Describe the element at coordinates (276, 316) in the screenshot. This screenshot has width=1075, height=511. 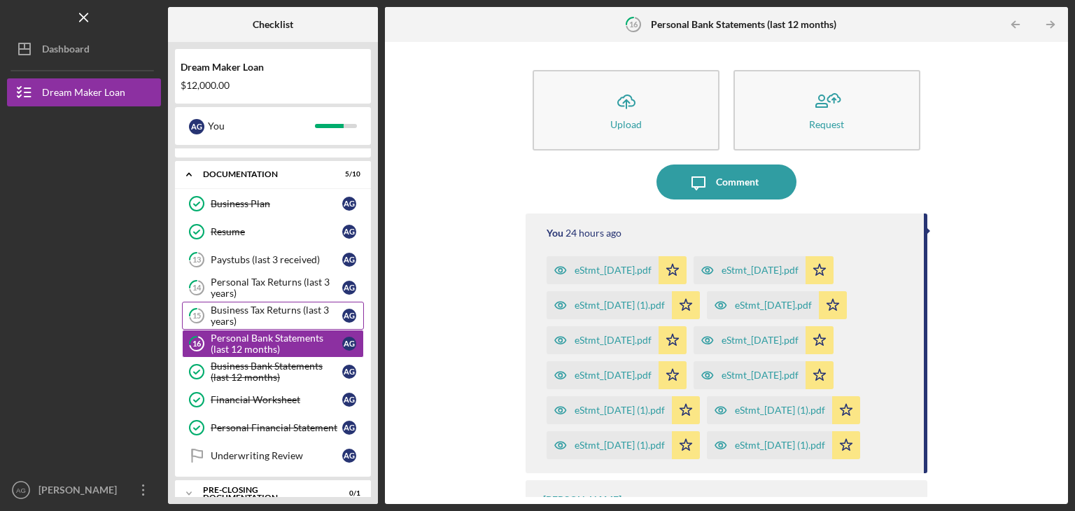
I see `div: Business Tax Returns (last 3 years)` at that location.